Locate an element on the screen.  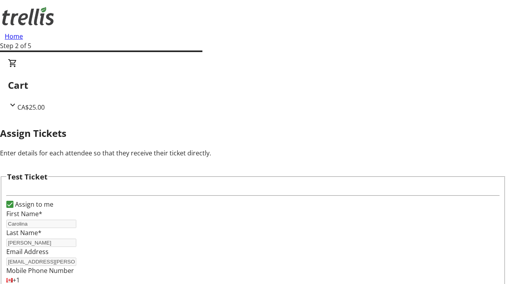
label: Assign to me is located at coordinates (33, 205).